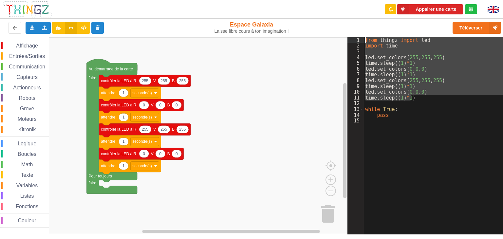 This screenshot has width=503, height=239. Describe the element at coordinates (27, 143) in the screenshot. I see `span: Logique` at that location.